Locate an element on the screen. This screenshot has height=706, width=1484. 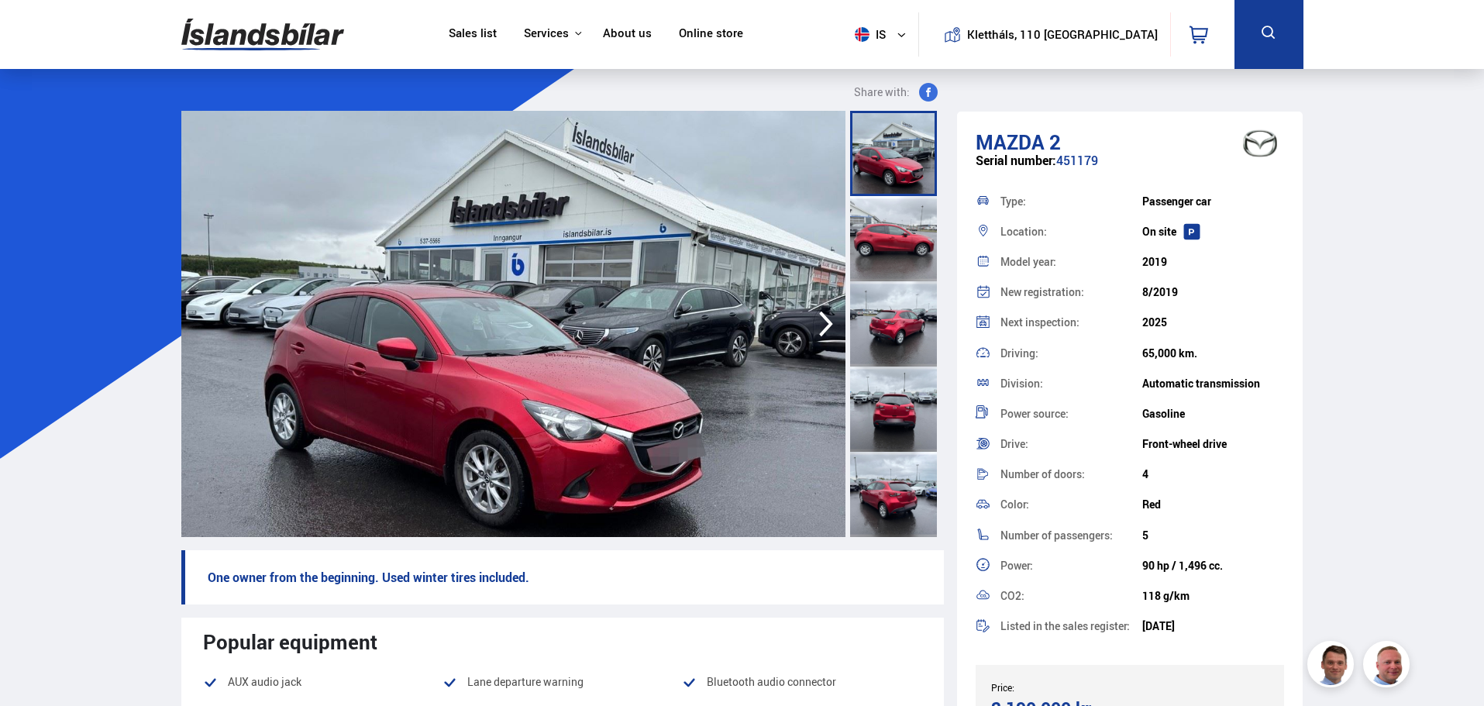
font: One owner from the beginning. Used winter tires included. is located at coordinates (368, 577).